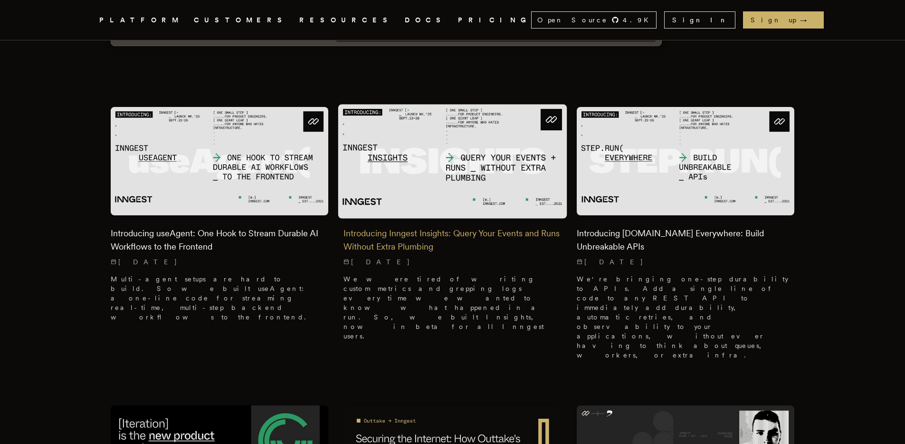 The image size is (905, 444). Describe the element at coordinates (699, 20) in the screenshot. I see `a: Sign In` at that location.